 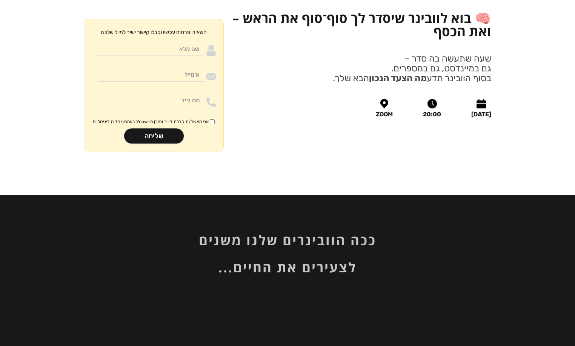 I want to click on h1: 🧠 בוא לוובינר שיסדר לך סוף־סוף את הראש – ואת הכסף, so click(x=361, y=25).